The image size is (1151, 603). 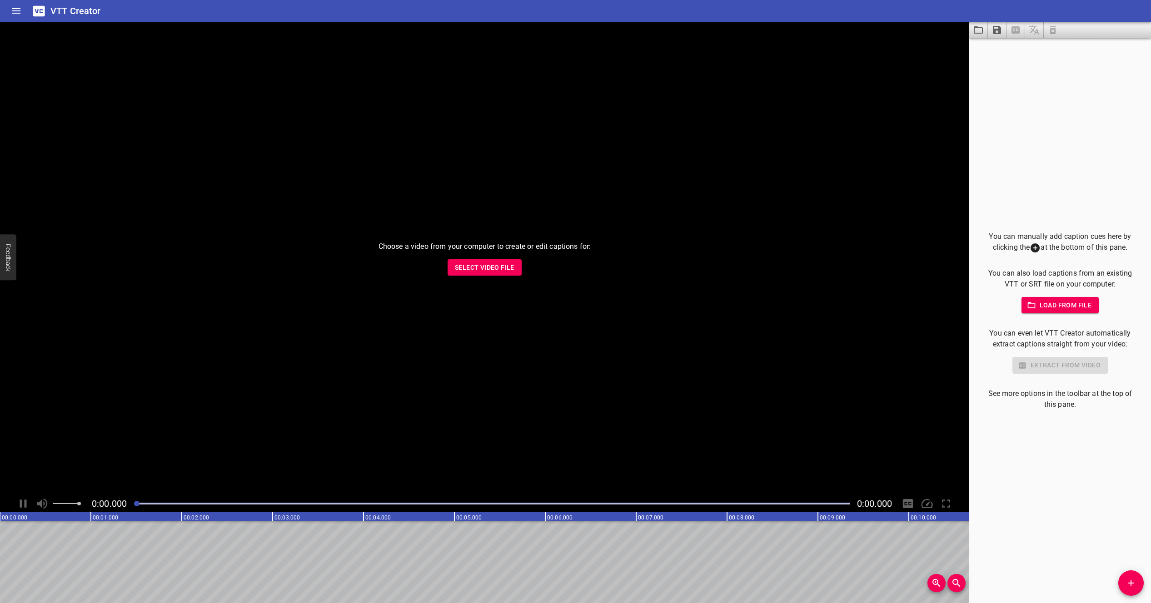 I want to click on button: Add Cue, so click(x=1131, y=583).